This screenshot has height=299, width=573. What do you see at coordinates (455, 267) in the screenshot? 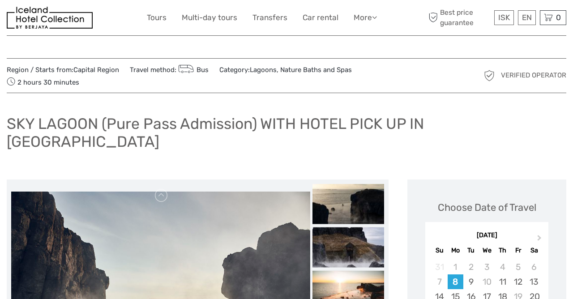
I see `div: Not available Monday, September 1st, 2025` at bounding box center [455, 267].